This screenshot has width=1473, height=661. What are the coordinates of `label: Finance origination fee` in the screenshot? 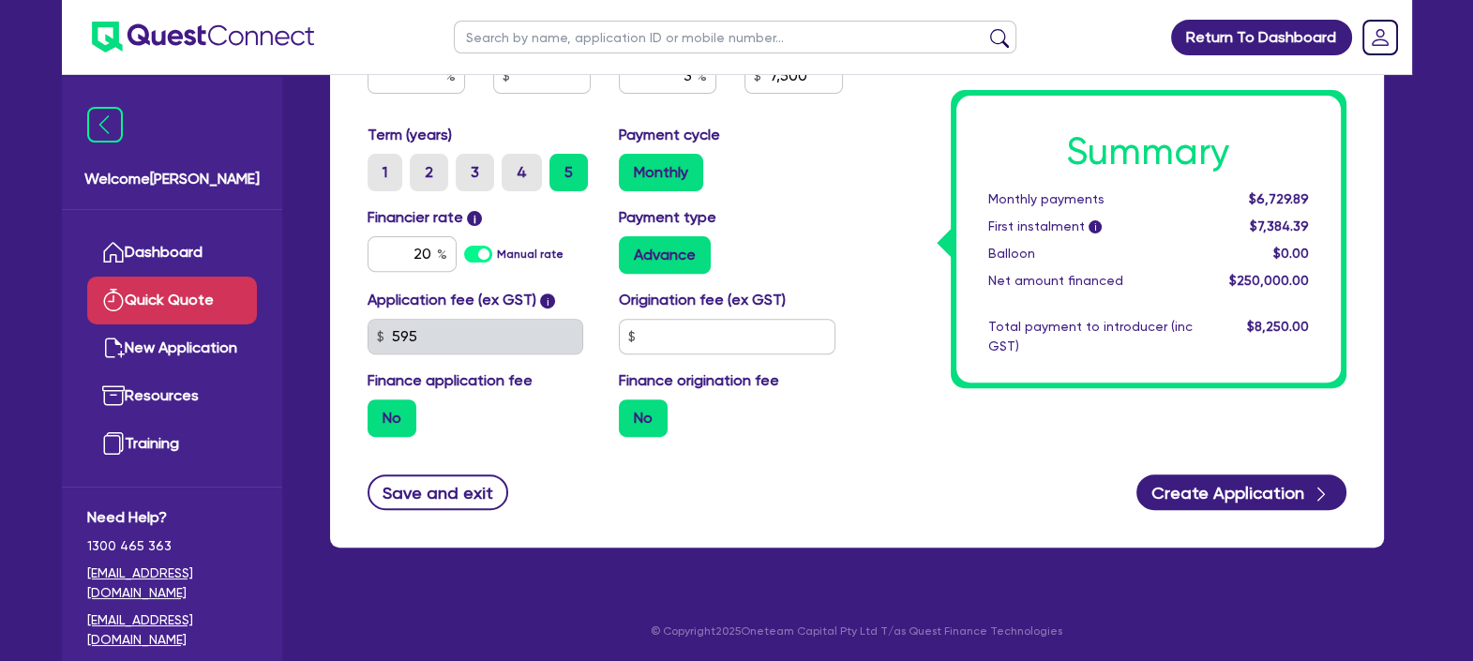 It's located at (699, 381).